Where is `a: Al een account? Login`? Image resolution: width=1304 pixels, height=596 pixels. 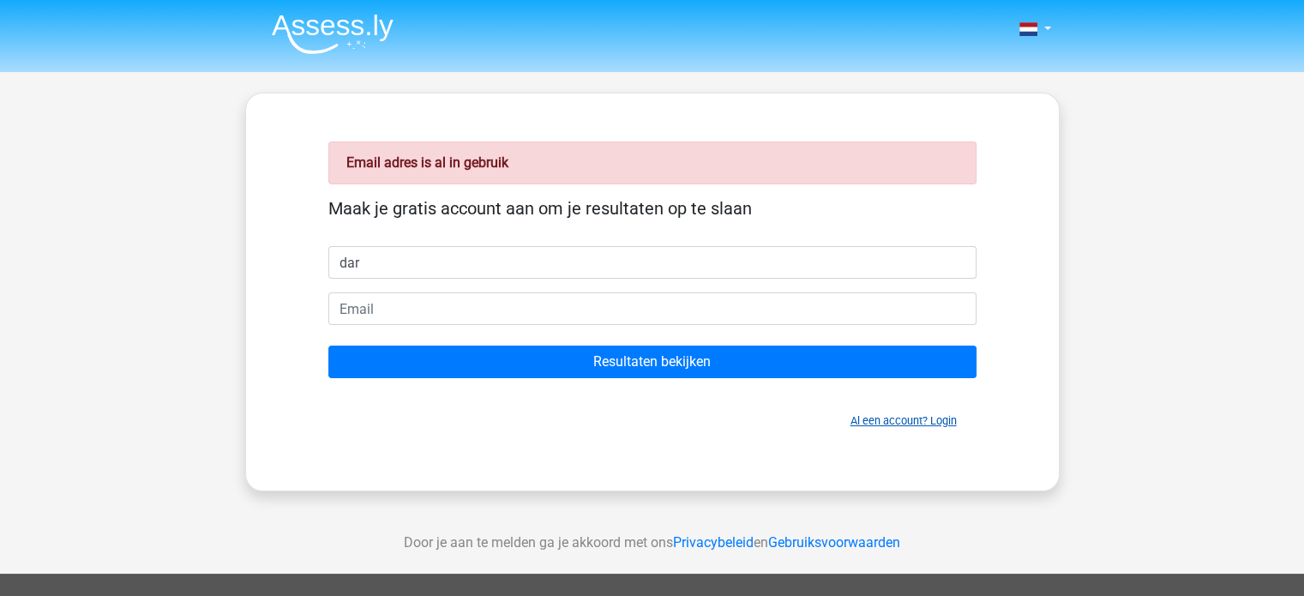
a: Al een account? Login is located at coordinates (904, 420).